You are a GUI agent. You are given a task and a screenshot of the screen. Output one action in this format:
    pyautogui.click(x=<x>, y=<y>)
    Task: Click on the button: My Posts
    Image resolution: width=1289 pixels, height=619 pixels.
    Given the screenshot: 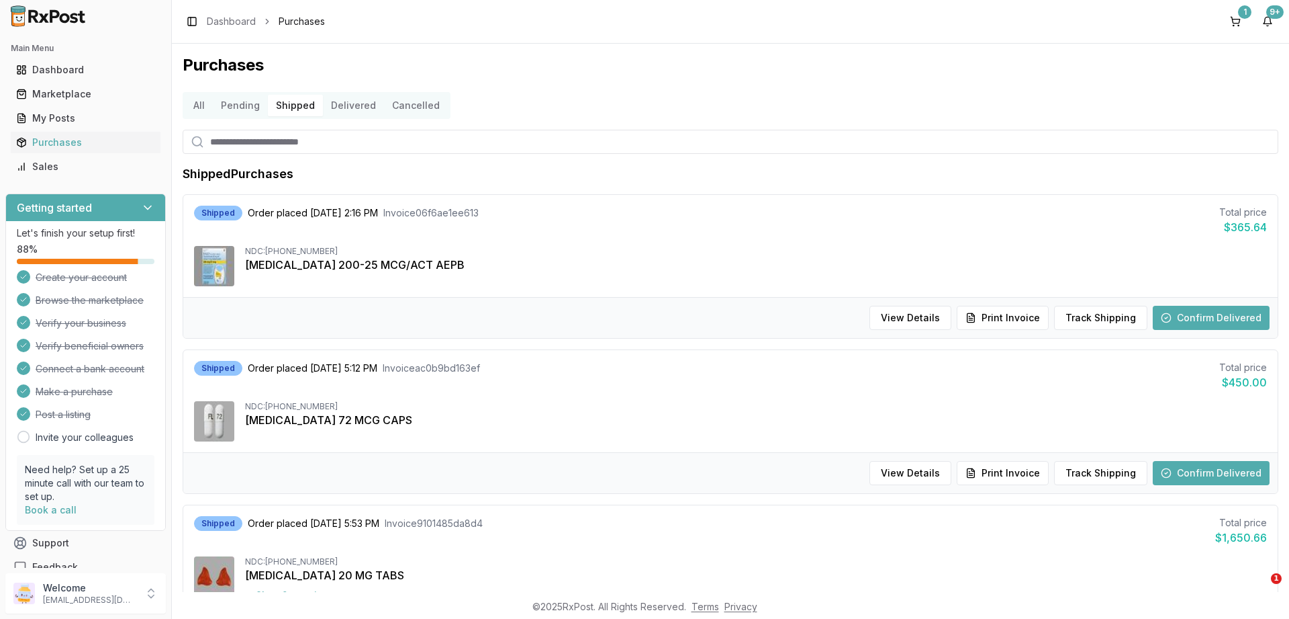 What is the action you would take?
    pyautogui.click(x=85, y=118)
    